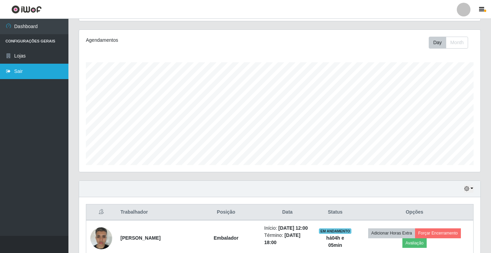 The image size is (491, 253). What do you see at coordinates (335, 212) in the screenshot?
I see `th: Status` at bounding box center [335, 212].